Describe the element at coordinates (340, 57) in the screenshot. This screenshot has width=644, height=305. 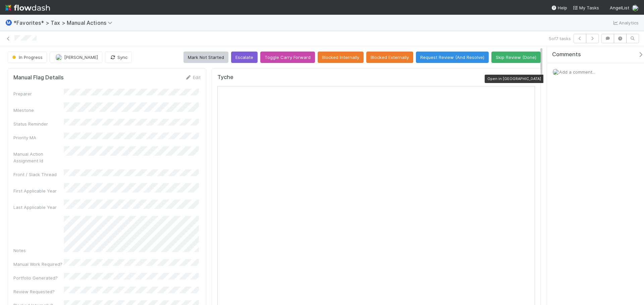
I see `button: Blocked Internally` at that location.